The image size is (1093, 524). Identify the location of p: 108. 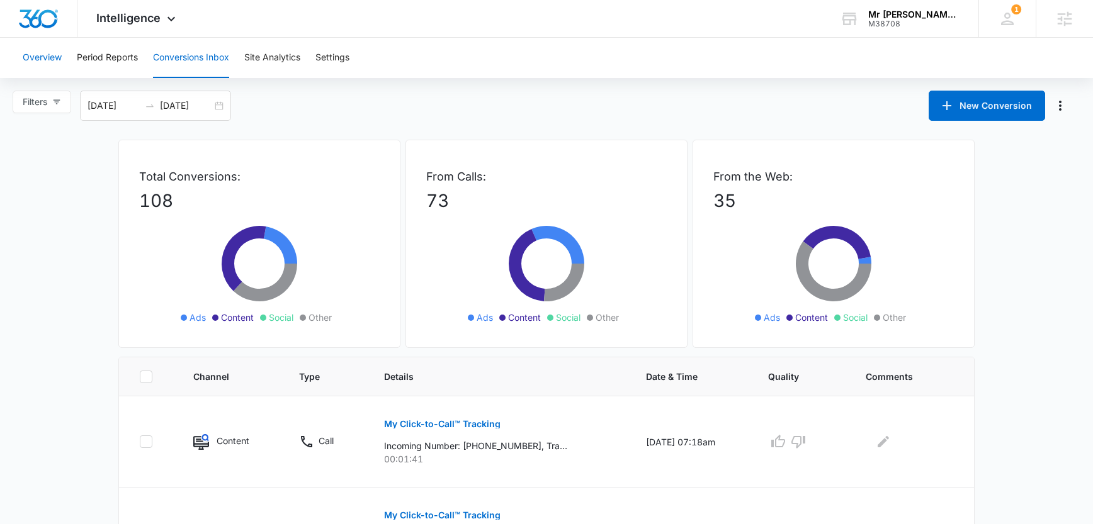
(259, 201).